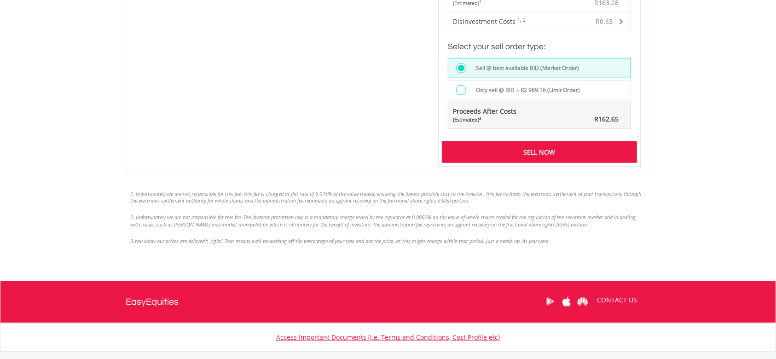 The image size is (776, 359). What do you see at coordinates (582, 301) in the screenshot?
I see `a: Huawei` at bounding box center [582, 301].